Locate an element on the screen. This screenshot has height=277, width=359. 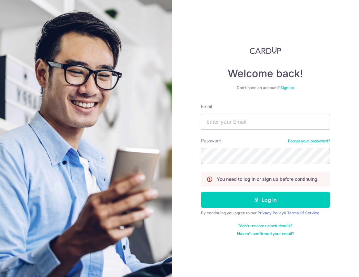
h4: Welcome back! is located at coordinates (265, 74).